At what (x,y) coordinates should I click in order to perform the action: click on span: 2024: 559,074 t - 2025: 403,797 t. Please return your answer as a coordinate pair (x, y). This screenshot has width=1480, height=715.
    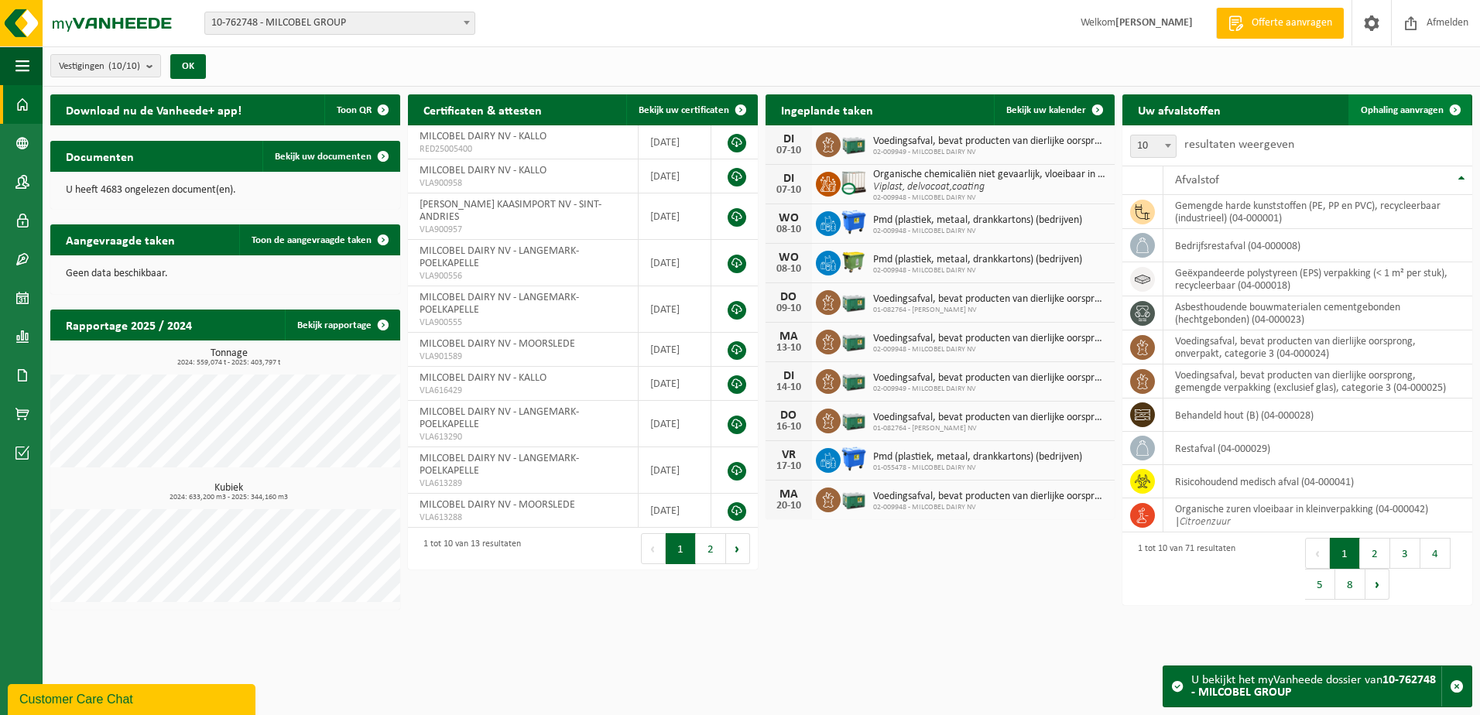
    Looking at the image, I should click on (229, 363).